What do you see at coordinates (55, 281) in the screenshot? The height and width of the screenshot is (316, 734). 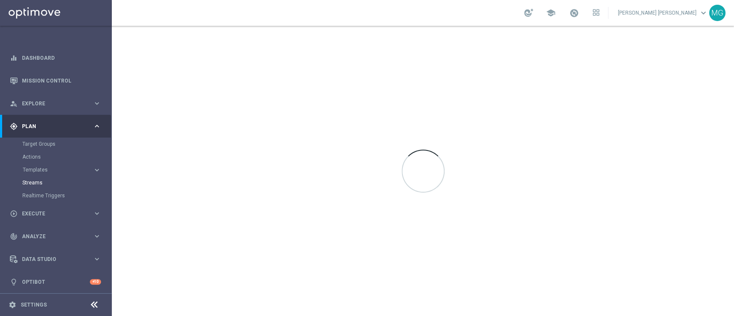 I see `div: Optibot` at bounding box center [55, 281].